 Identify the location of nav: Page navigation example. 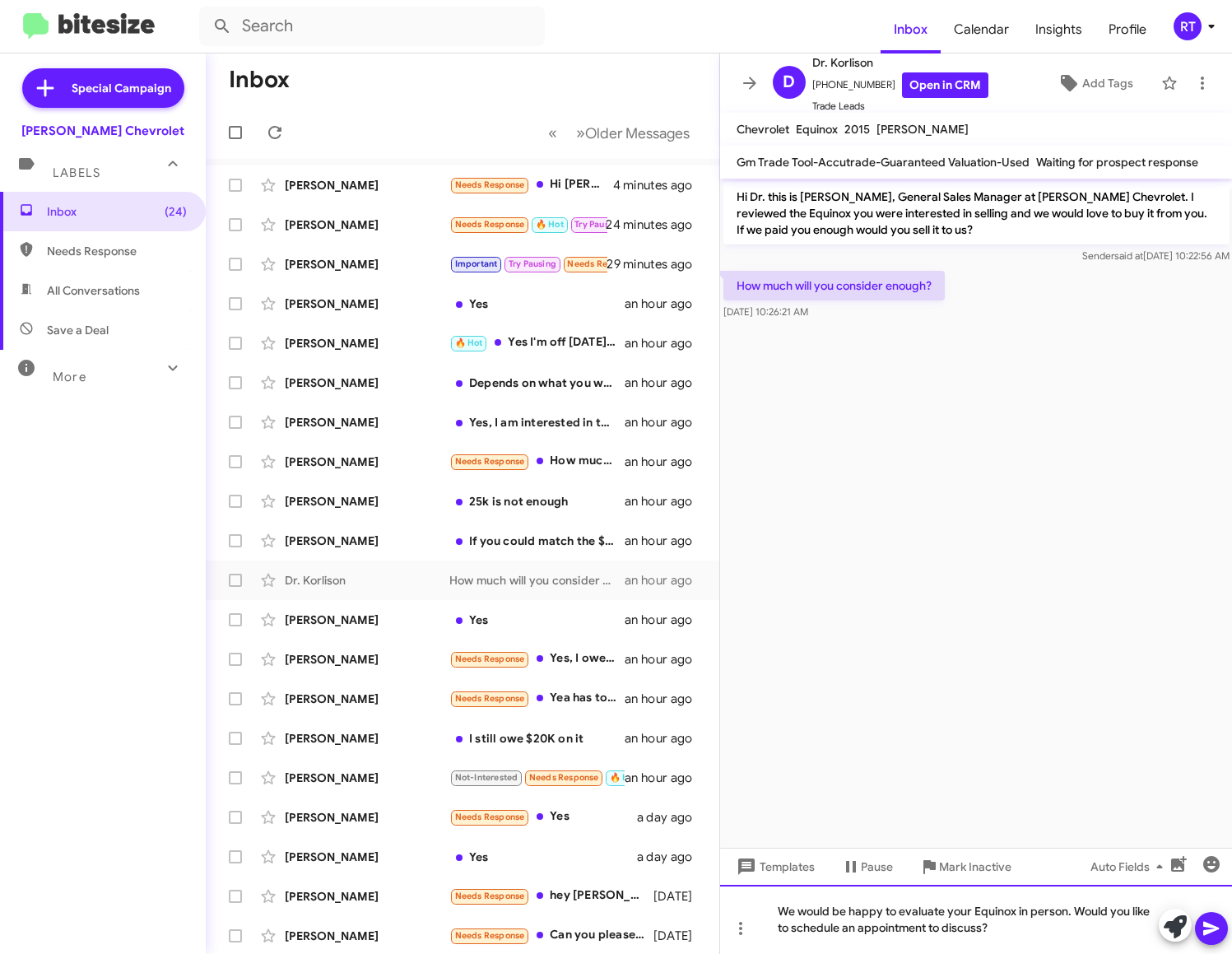
(619, 132).